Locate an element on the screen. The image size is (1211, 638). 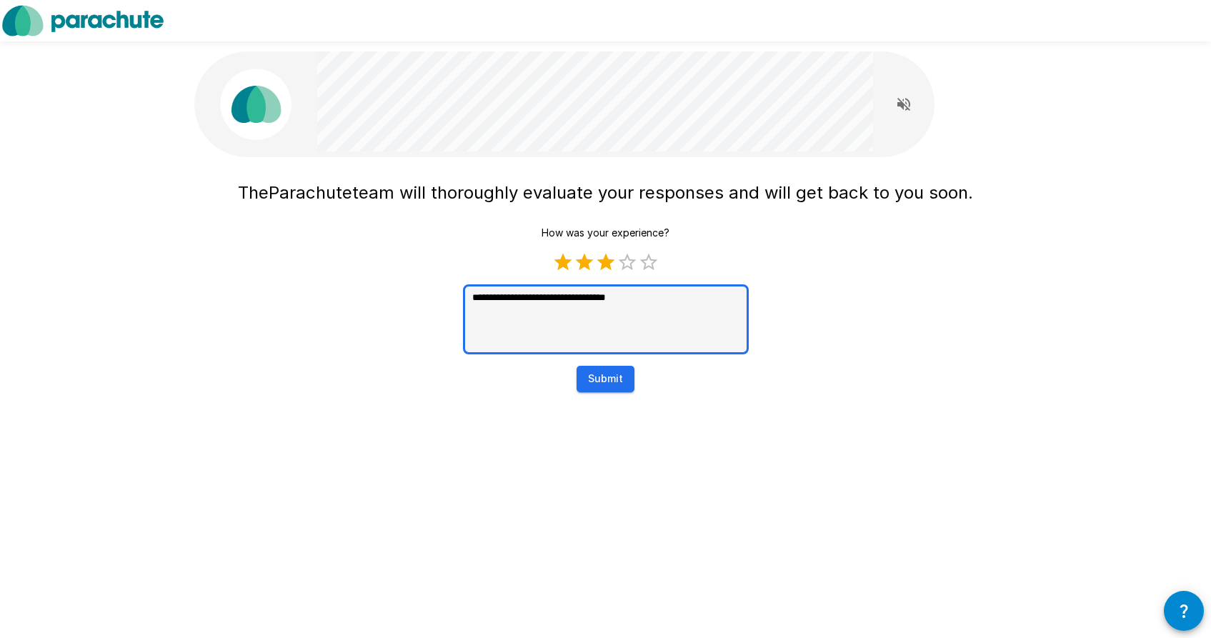
span: team will thoroughly evaluate your responses and will get back to you soon. is located at coordinates (662, 192).